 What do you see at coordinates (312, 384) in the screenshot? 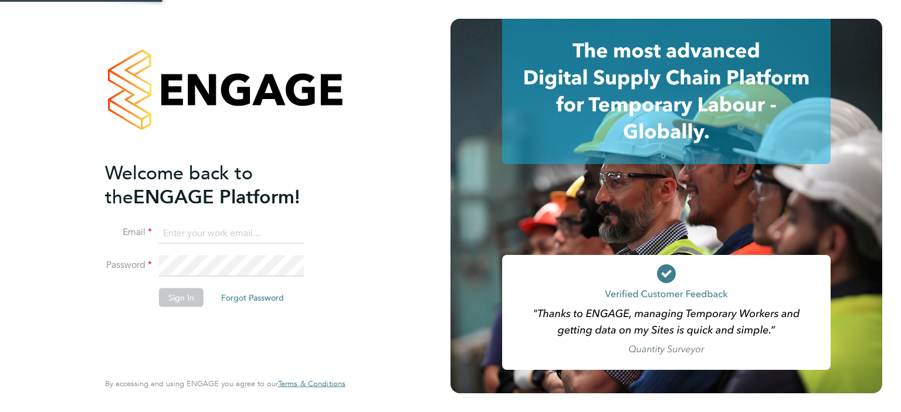
I see `span: Terms & Conditions` at bounding box center [312, 384].